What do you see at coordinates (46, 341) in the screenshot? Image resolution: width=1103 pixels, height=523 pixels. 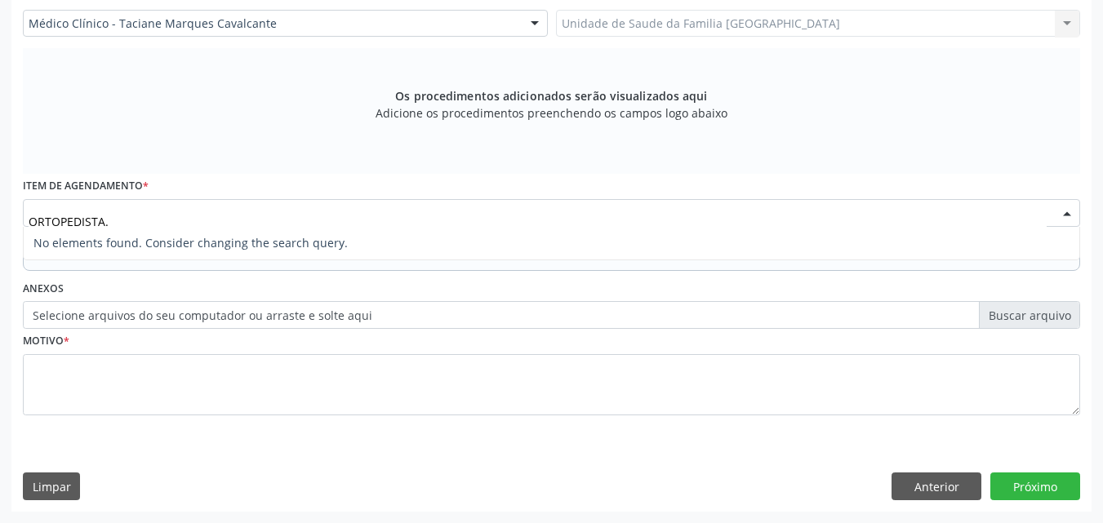 I see `label: Motivo` at bounding box center [46, 341].